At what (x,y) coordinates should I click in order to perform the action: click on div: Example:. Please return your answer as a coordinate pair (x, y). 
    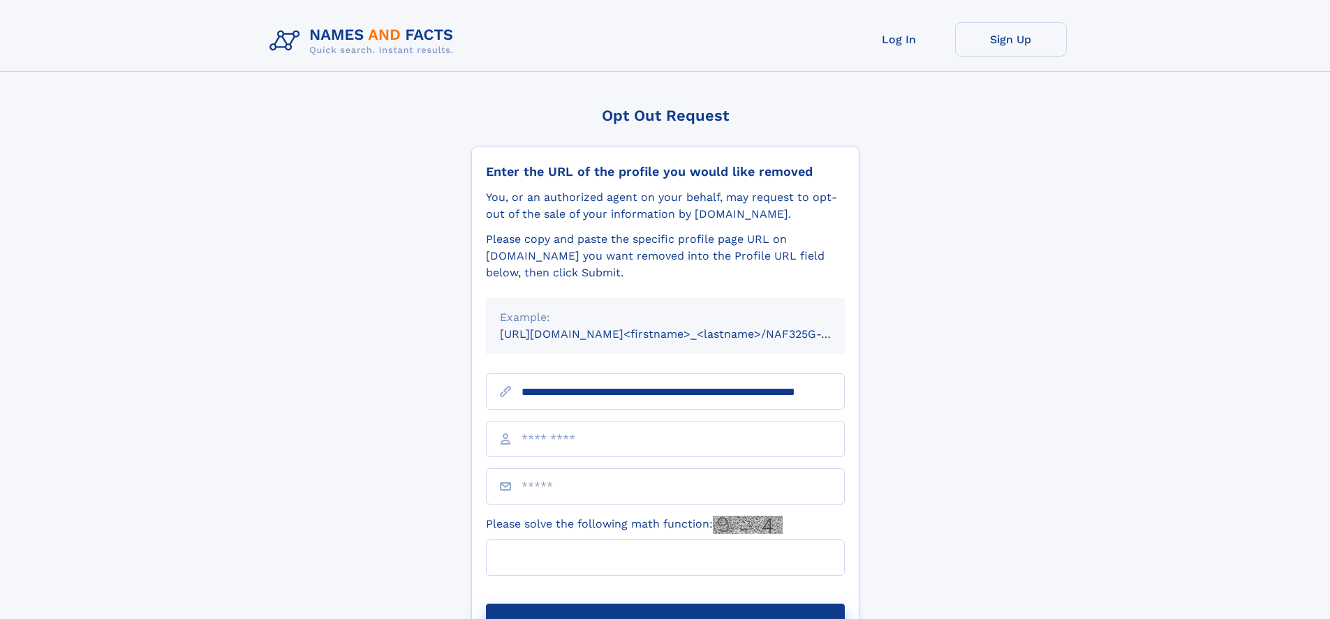
    Looking at the image, I should click on (665, 318).